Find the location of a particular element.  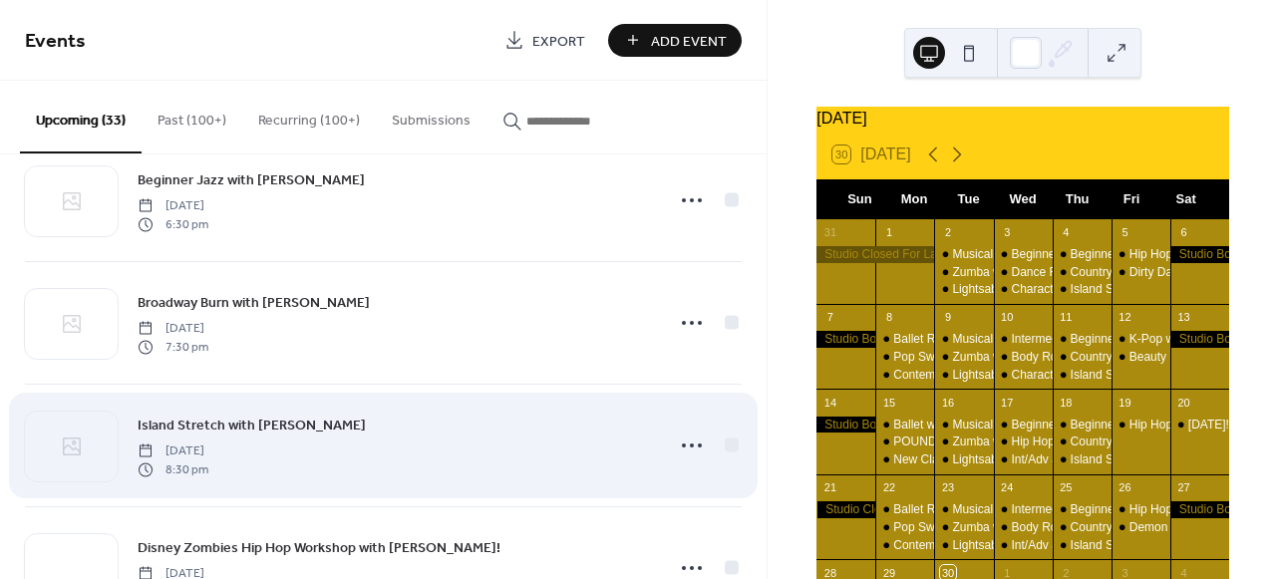

div: Dirty Dancing Musical Theater Workshop with Jeanette Hiyama! is located at coordinates (1141, 272).